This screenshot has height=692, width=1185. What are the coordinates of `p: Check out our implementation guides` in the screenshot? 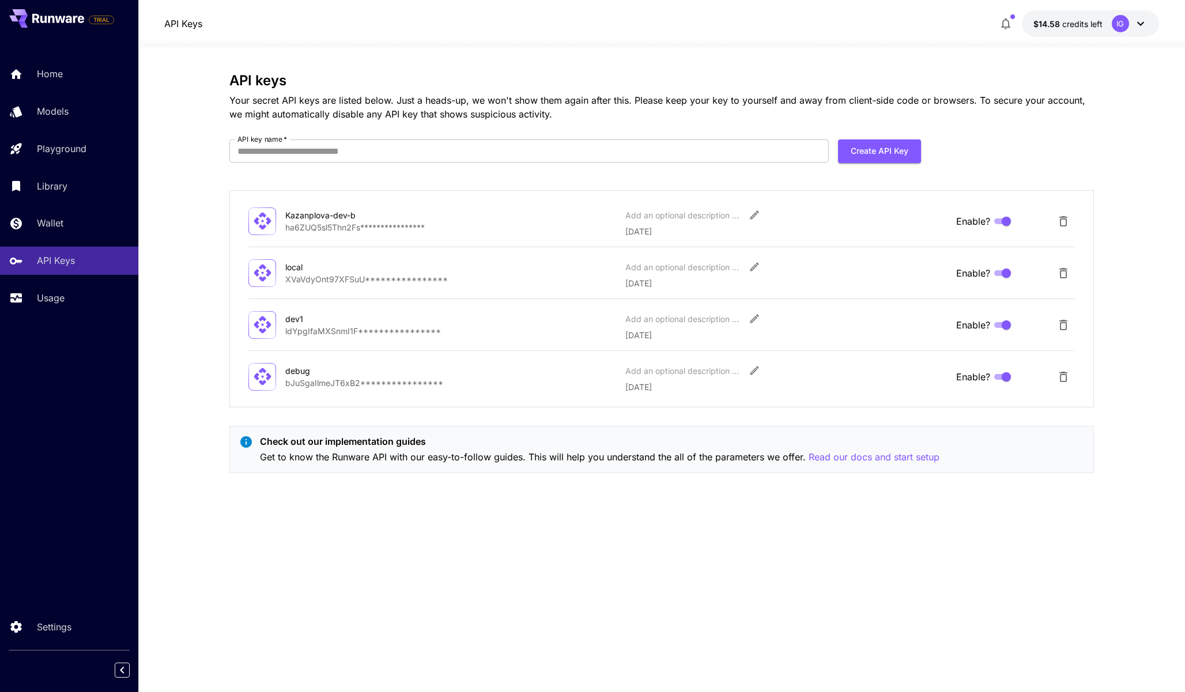 It's located at (599, 442).